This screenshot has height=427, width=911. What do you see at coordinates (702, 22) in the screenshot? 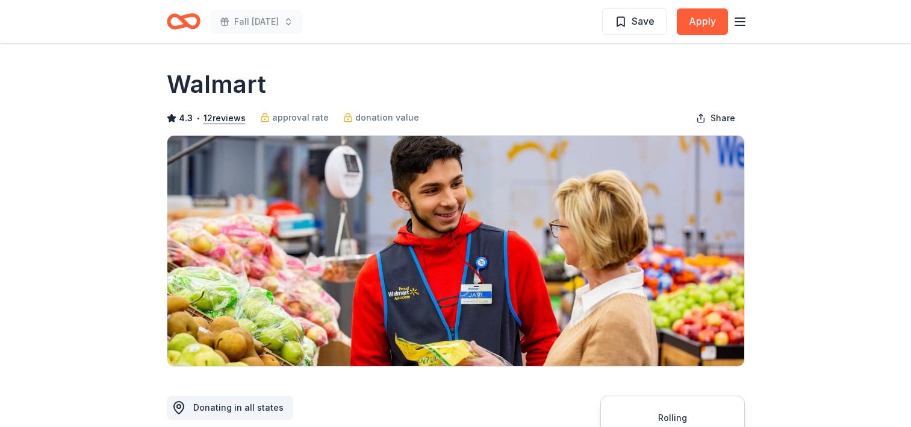
I see `button: Apply` at bounding box center [702, 22].